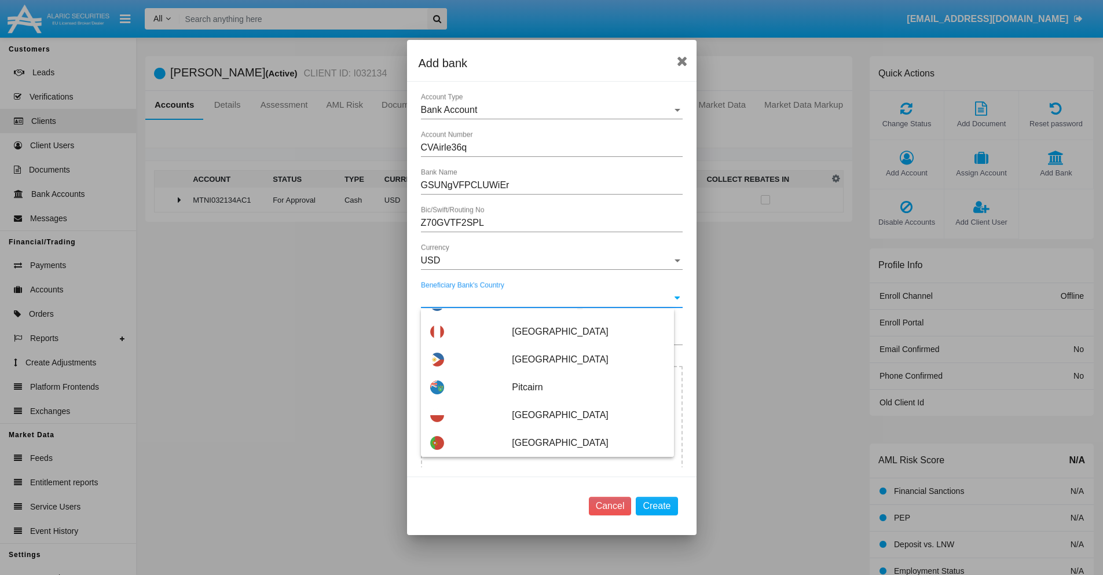 This screenshot has width=1103, height=575. Describe the element at coordinates (449, 109) in the screenshot. I see `span: Bank Account` at that location.